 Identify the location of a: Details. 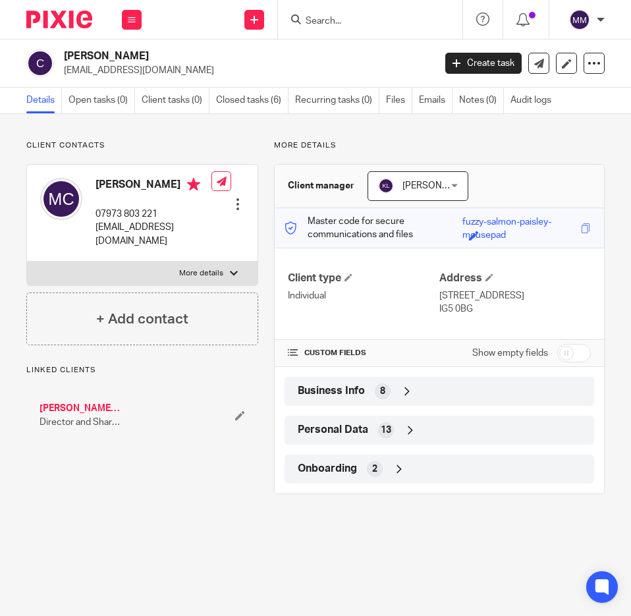
(44, 100).